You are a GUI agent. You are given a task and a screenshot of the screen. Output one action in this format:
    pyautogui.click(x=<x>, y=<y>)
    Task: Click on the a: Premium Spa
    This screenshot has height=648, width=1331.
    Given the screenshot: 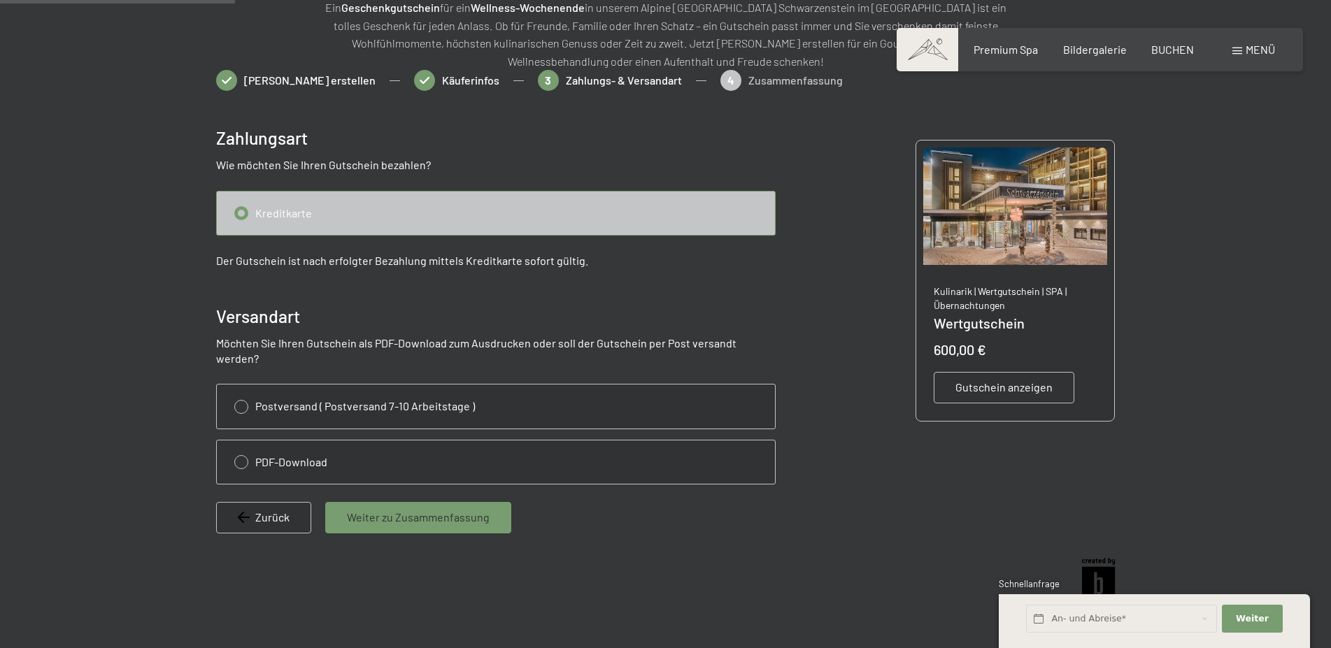 What is the action you would take?
    pyautogui.click(x=1006, y=49)
    